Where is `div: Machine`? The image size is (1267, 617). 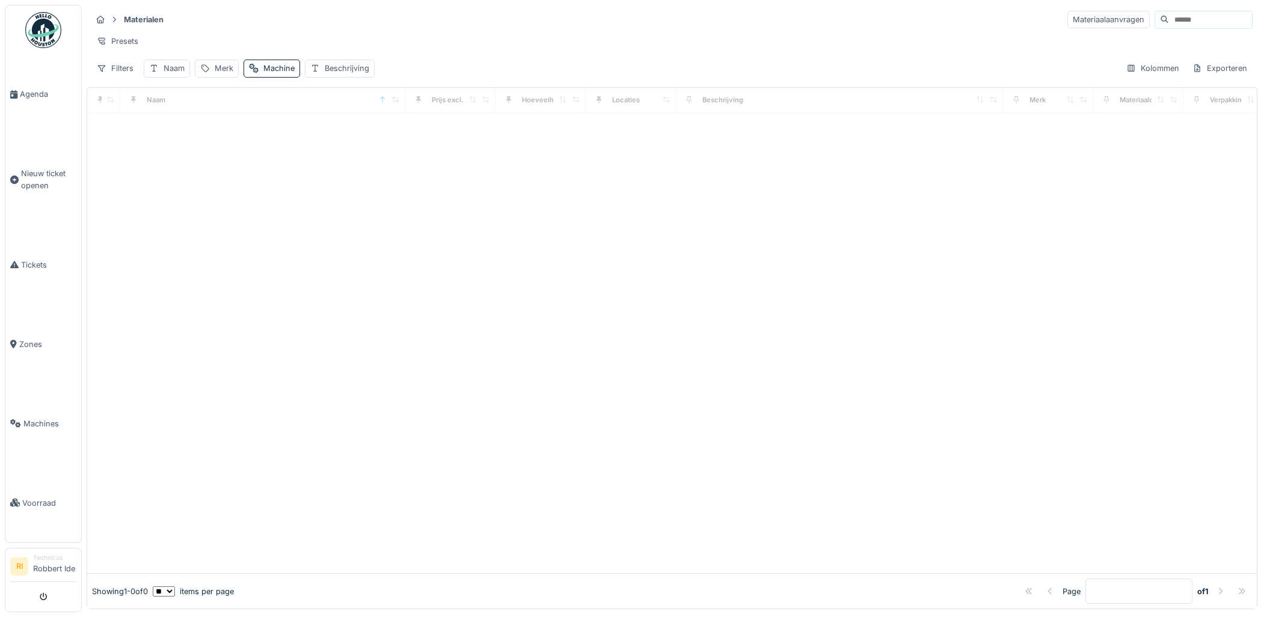 div: Machine is located at coordinates (279, 68).